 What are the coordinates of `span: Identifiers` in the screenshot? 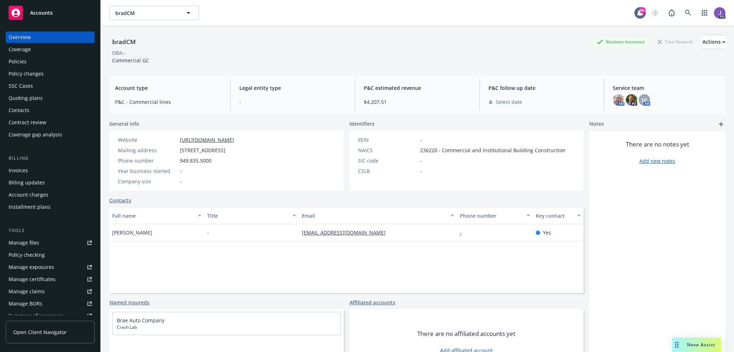 It's located at (362, 124).